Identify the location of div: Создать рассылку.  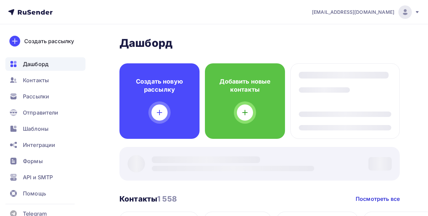
(49, 41).